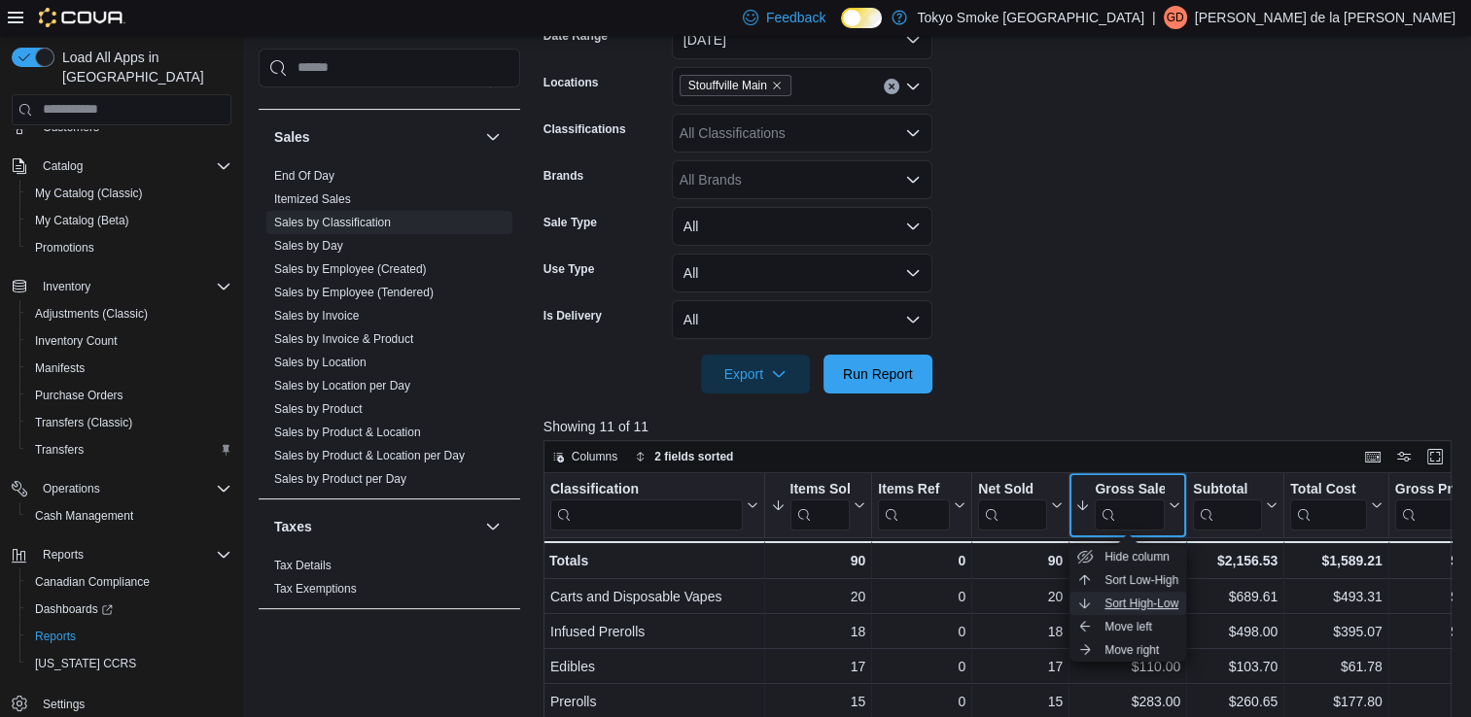 The image size is (1471, 717). What do you see at coordinates (1128, 557) in the screenshot?
I see `button: Hide column` at bounding box center [1128, 557].